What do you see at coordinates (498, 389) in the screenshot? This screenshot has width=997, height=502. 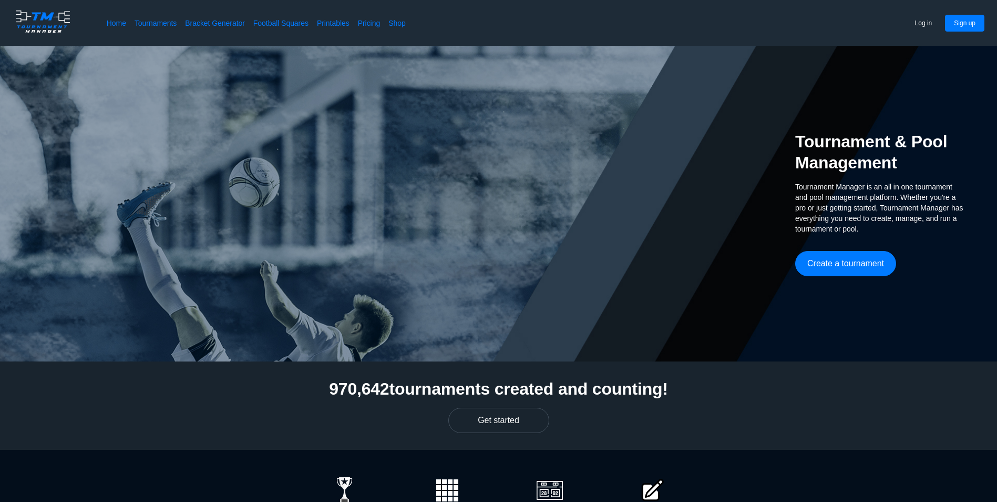 I see `h2: 970,642 tournaments created and counting!` at bounding box center [498, 389].